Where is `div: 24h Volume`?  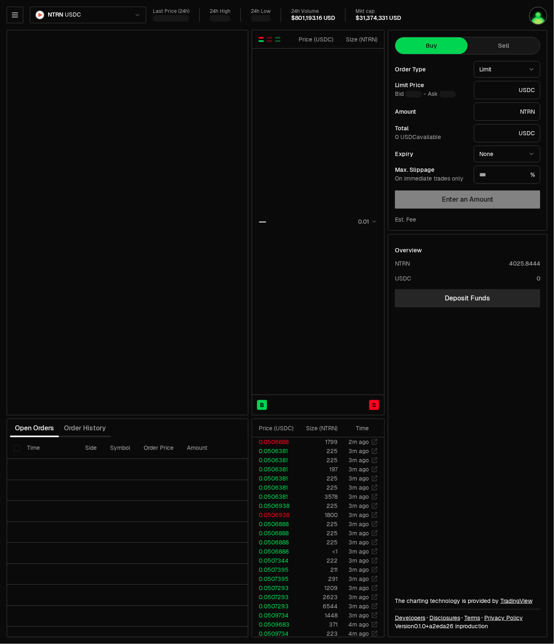
div: 24h Volume is located at coordinates (313, 11).